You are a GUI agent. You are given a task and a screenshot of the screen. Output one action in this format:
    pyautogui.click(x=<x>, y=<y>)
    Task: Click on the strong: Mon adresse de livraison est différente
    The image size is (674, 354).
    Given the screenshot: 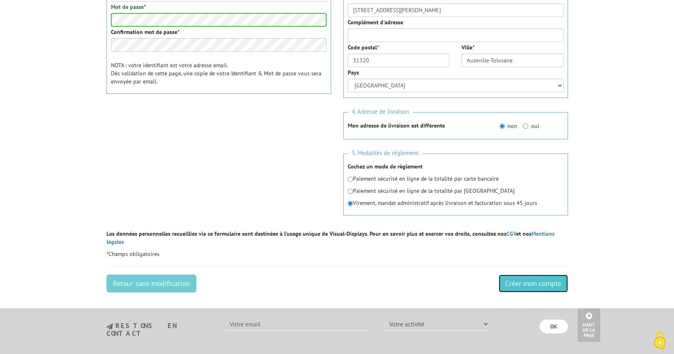 What is the action you would take?
    pyautogui.click(x=396, y=126)
    